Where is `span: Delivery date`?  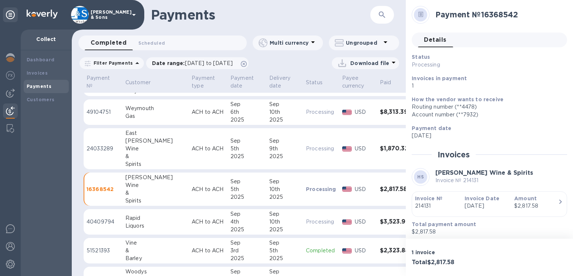
span: Delivery date is located at coordinates (285, 82).